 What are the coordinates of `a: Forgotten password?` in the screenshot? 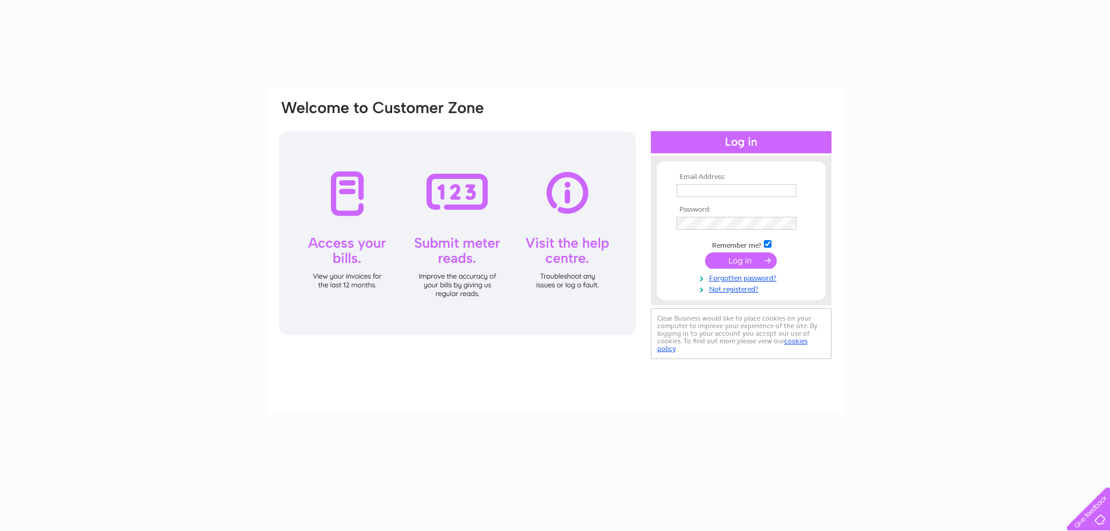 It's located at (743, 277).